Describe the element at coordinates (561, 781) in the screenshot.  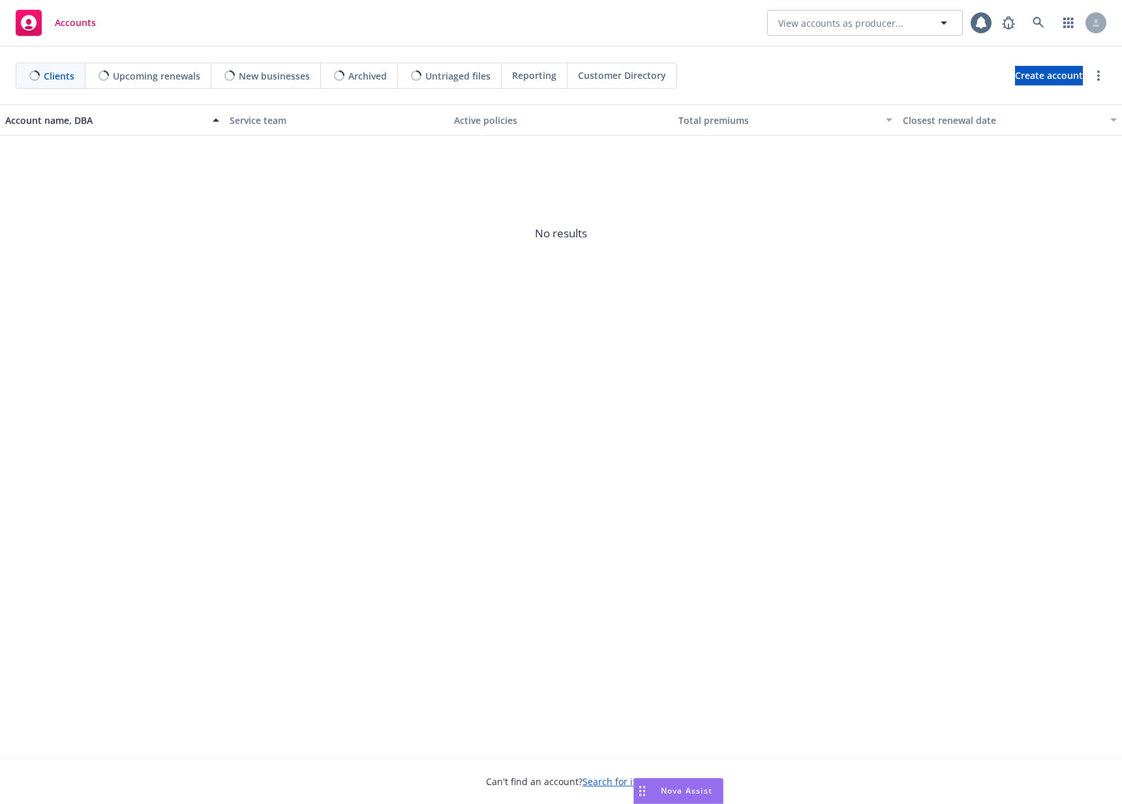
I see `span: Can't find an account?` at that location.